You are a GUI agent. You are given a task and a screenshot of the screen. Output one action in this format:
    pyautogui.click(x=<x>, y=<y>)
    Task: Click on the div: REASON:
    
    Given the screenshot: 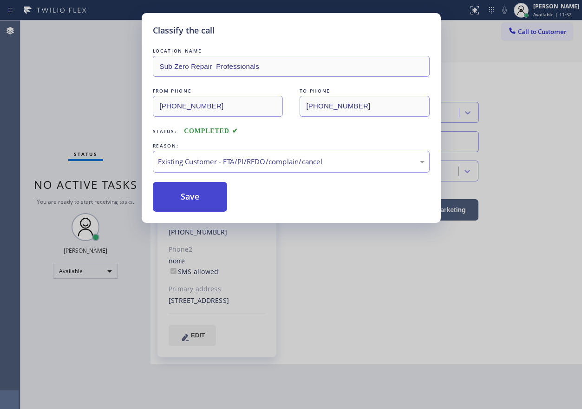 What is the action you would take?
    pyautogui.click(x=291, y=145)
    